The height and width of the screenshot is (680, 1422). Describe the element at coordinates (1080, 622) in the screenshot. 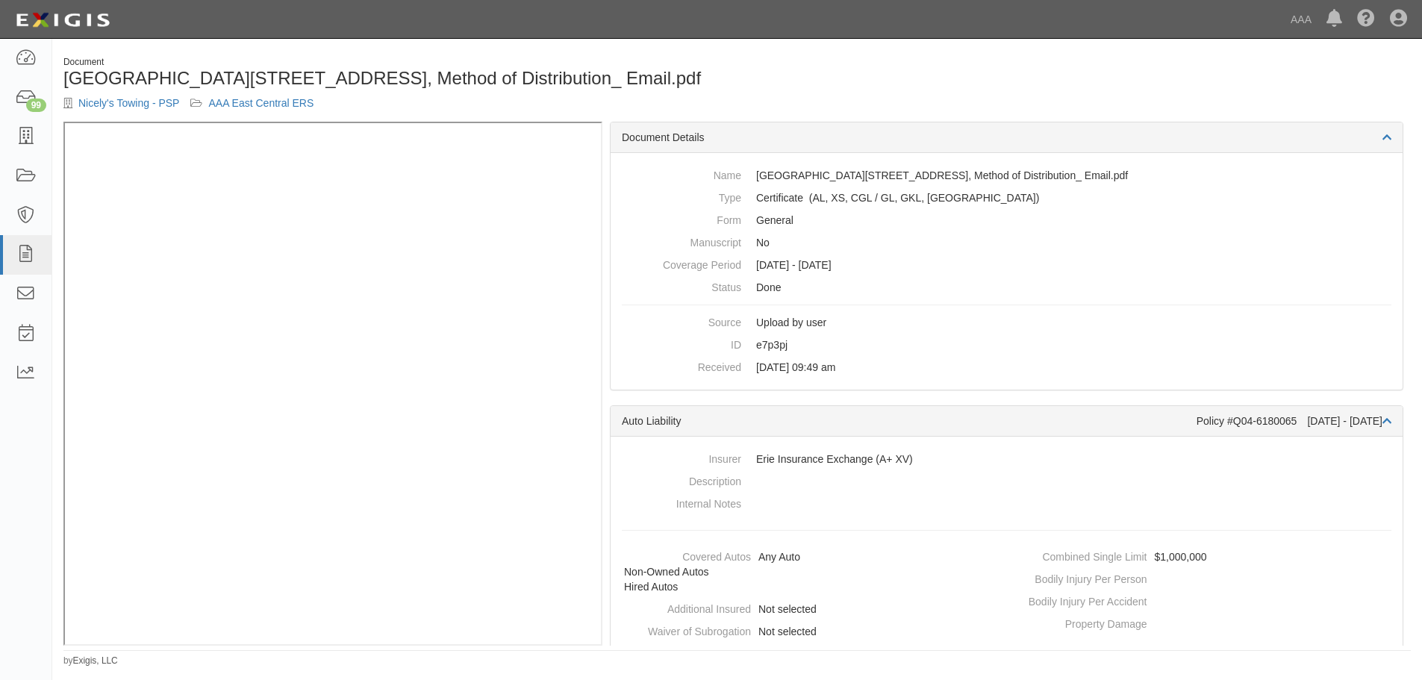

I see `dt: Property Damage` at that location.